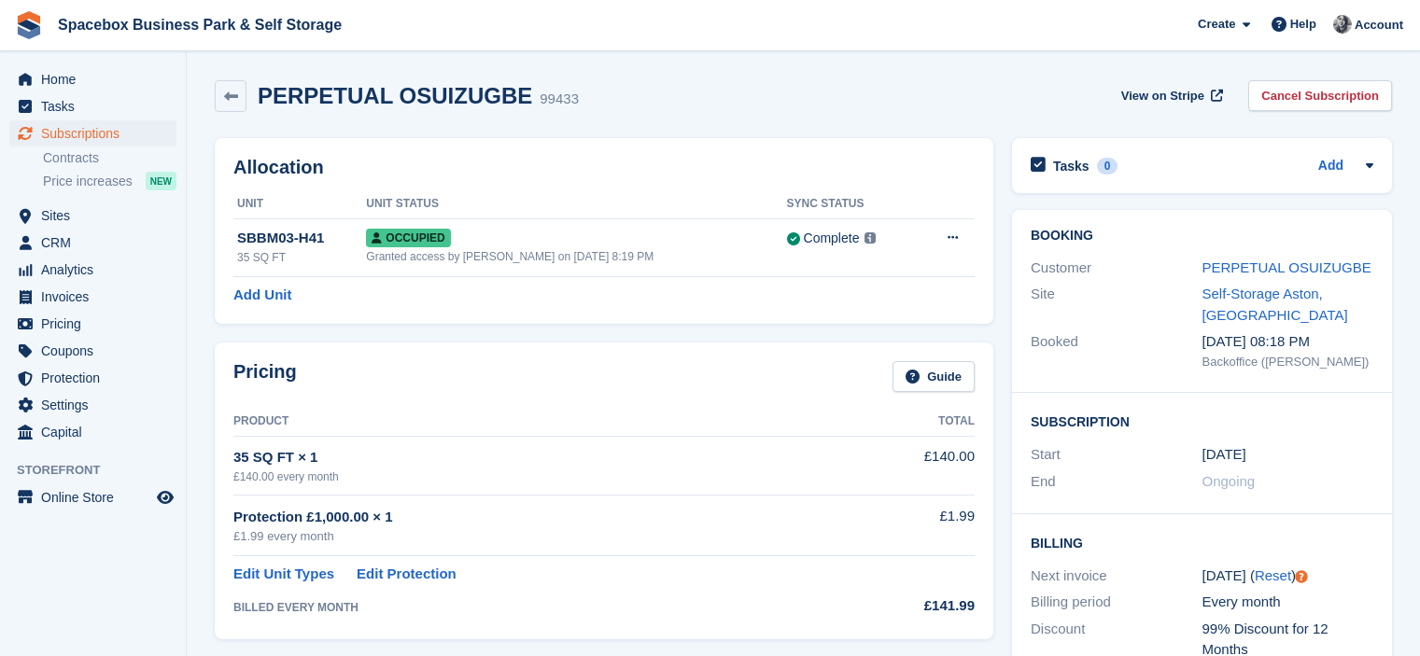 Image resolution: width=1420 pixels, height=656 pixels. I want to click on div: 35 SQ FT × 1, so click(535, 458).